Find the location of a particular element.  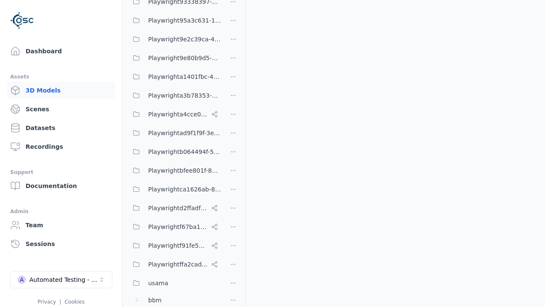

div: Admin is located at coordinates (61, 211).